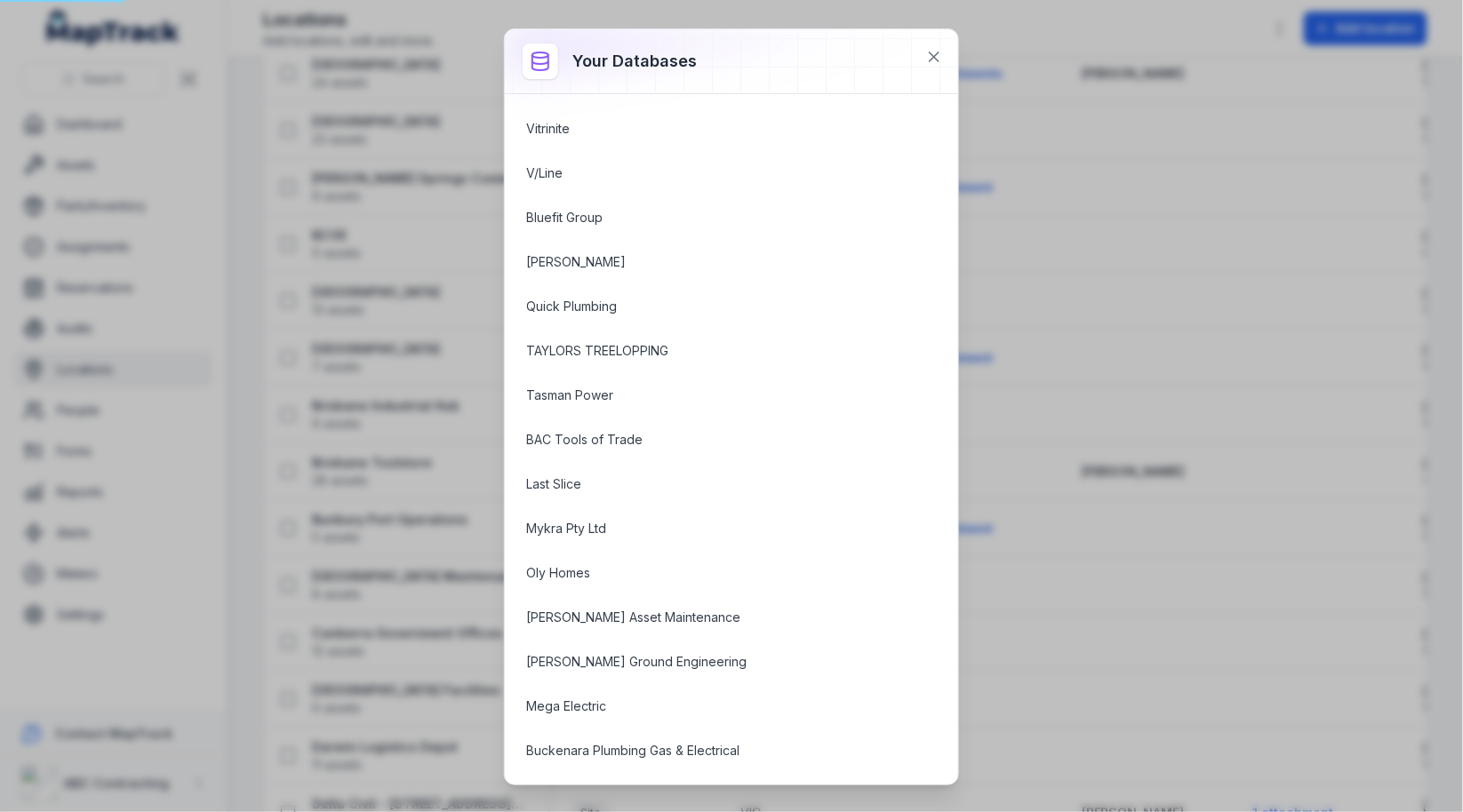 The width and height of the screenshot is (1463, 812). I want to click on a: Oly Homes, so click(710, 573).